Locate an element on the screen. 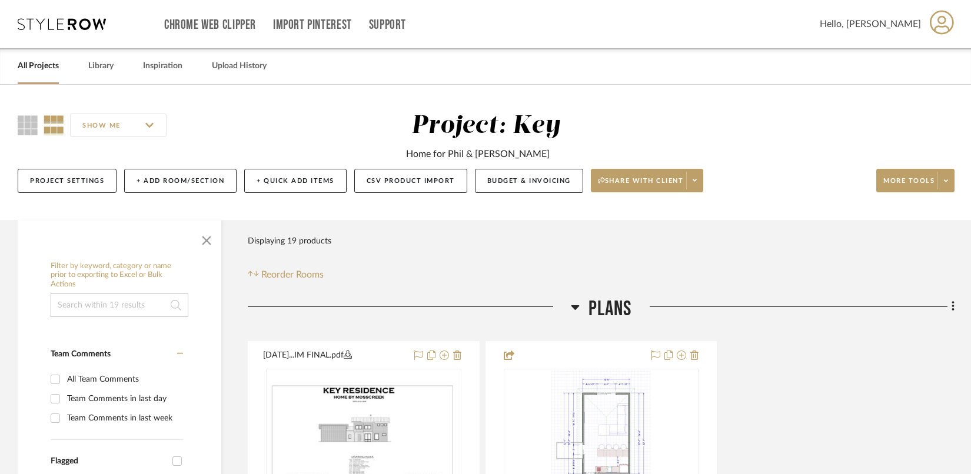 This screenshot has height=474, width=971. button: Reorder Rooms is located at coordinates (285, 275).